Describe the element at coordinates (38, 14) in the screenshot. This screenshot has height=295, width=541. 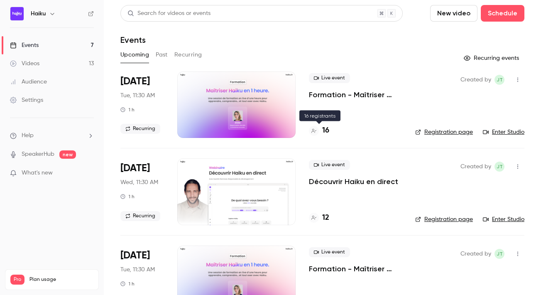
I see `h6: Haiku` at that location.